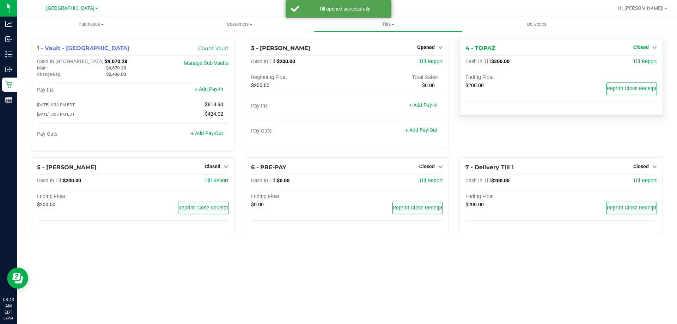 The width and height of the screenshot is (677, 324). What do you see at coordinates (42, 68) in the screenshot?
I see `span: Main:` at bounding box center [42, 68].